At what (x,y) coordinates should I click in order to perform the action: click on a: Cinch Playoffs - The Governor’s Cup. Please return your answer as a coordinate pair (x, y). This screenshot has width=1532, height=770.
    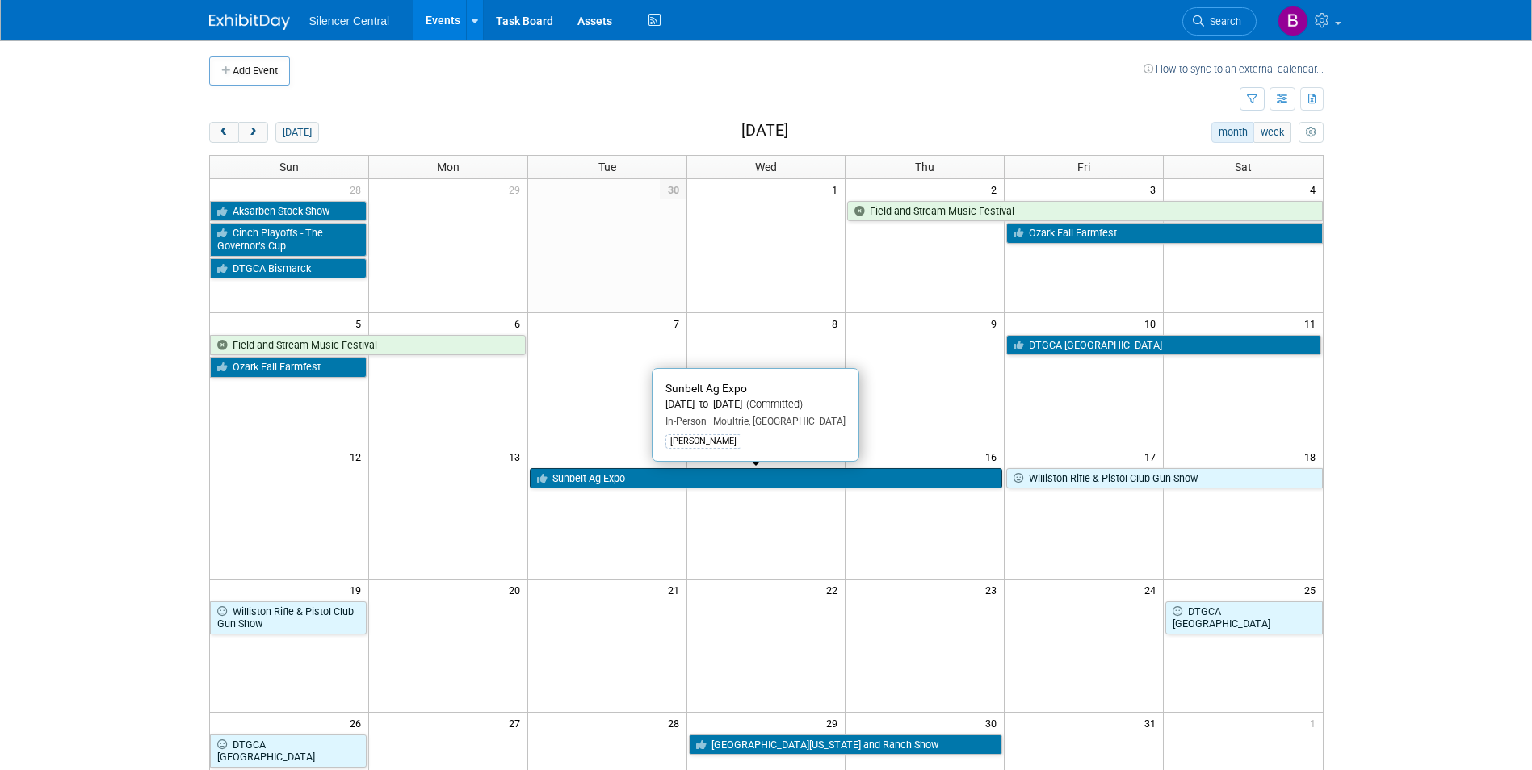
    Looking at the image, I should click on (288, 239).